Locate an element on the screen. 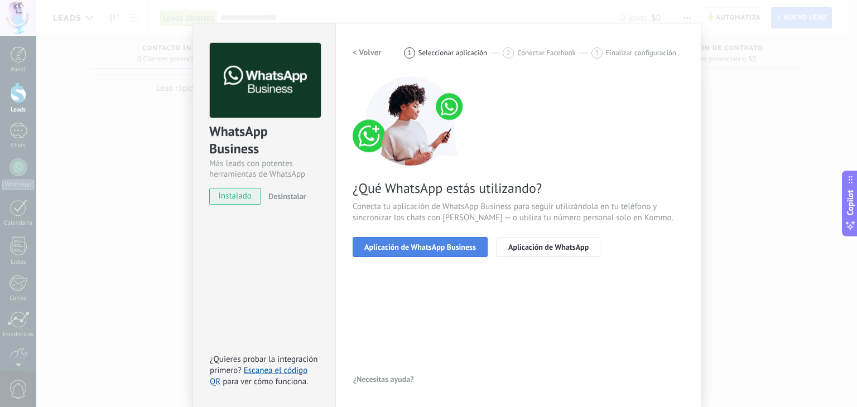 The width and height of the screenshot is (857, 407). span: 2 is located at coordinates (508, 52).